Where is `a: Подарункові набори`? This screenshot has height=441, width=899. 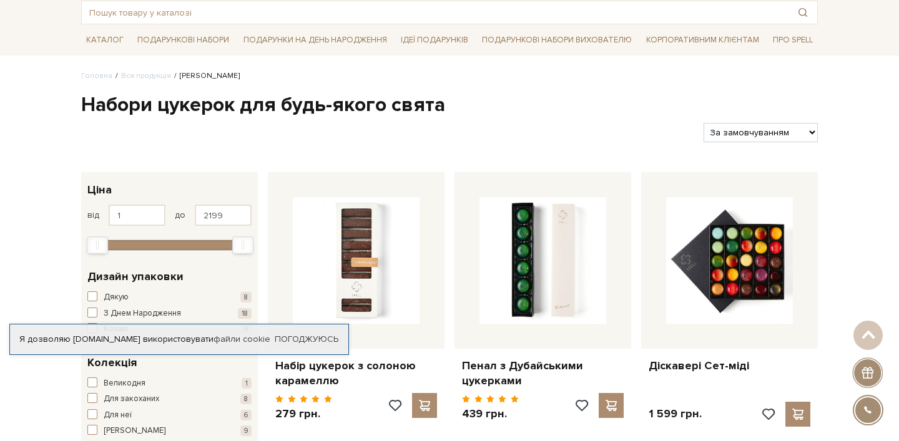
a: Подарункові набори is located at coordinates (183, 40).